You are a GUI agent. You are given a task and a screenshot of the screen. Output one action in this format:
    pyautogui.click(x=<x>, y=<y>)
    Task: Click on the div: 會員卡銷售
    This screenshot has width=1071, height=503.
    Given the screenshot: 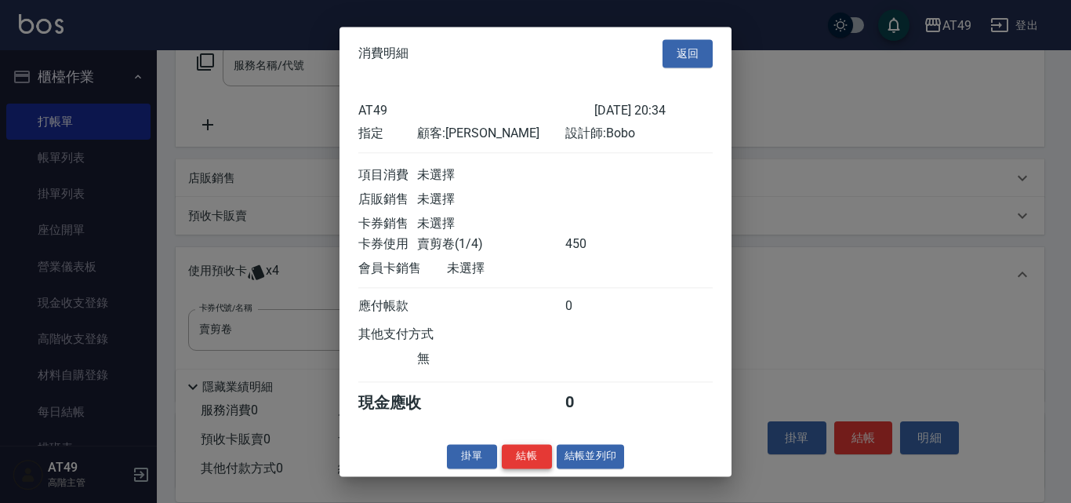 What is the action you would take?
    pyautogui.click(x=402, y=268)
    